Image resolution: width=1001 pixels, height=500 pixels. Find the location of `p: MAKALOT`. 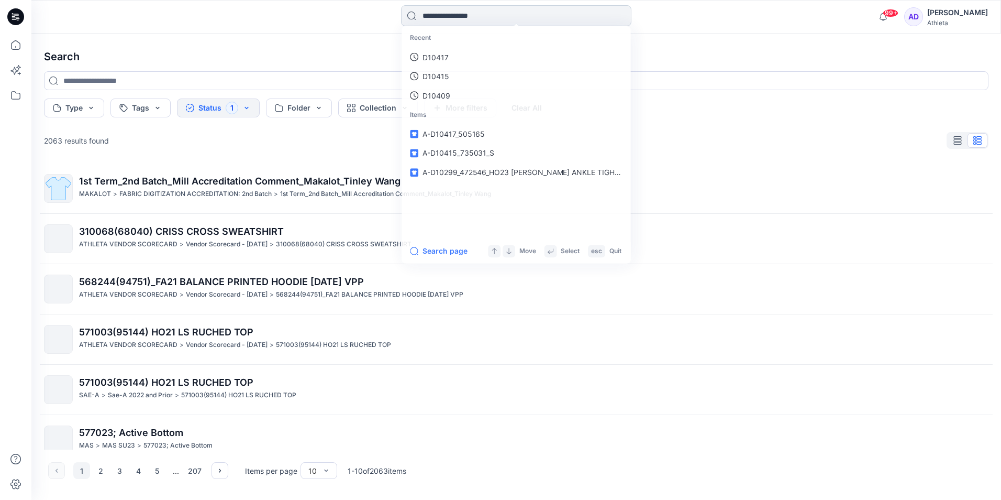

p: MAKALOT is located at coordinates (95, 194).